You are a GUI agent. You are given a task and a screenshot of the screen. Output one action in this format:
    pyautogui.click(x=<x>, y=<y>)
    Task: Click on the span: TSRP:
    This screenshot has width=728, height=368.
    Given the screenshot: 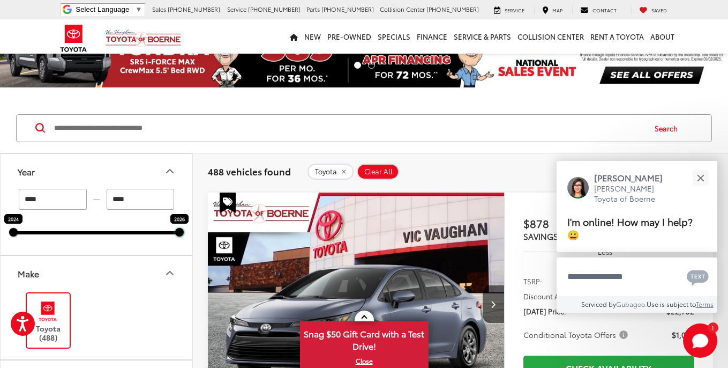 What is the action you would take?
    pyautogui.click(x=533, y=281)
    